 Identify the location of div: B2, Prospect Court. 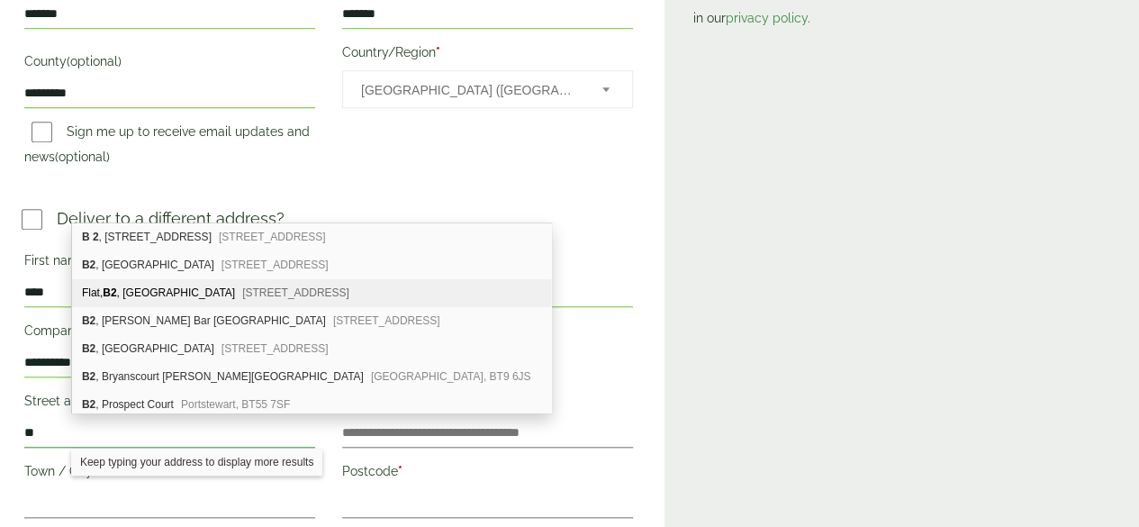
(312, 404).